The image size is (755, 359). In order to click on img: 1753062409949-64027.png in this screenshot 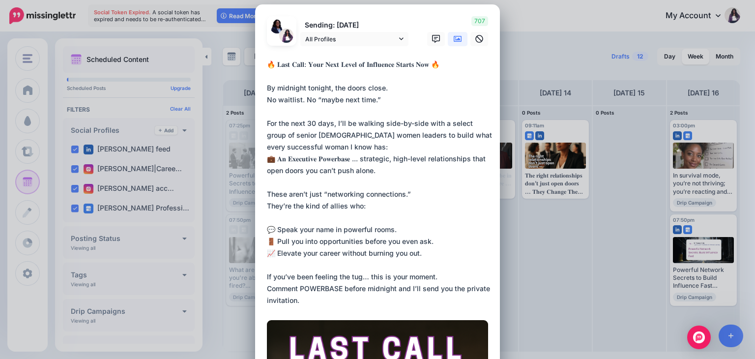, I will do `click(277, 26)`.